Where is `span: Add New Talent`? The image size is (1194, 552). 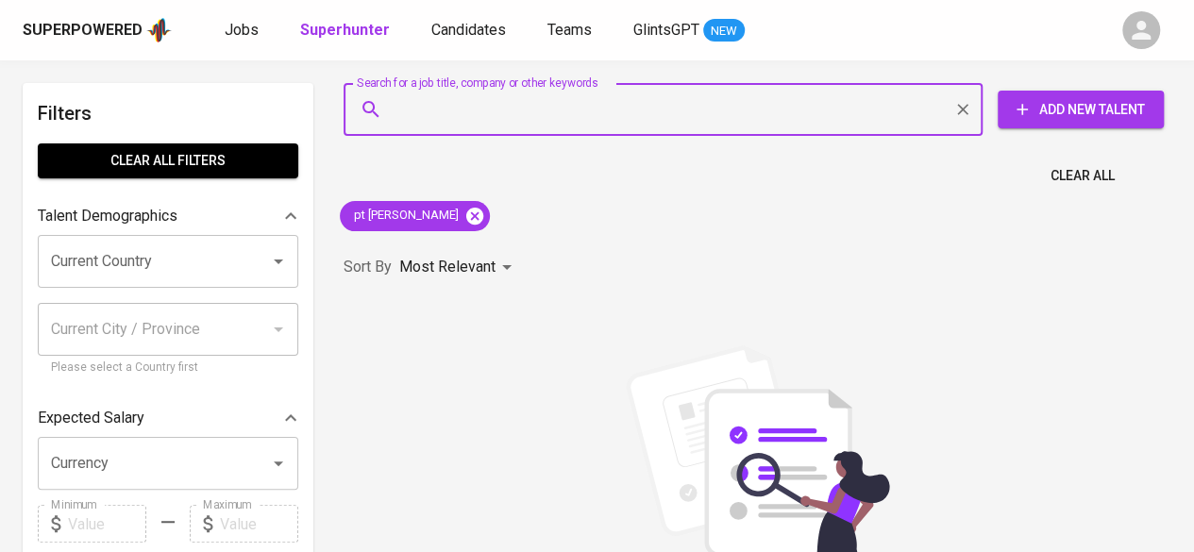
span: Add New Talent is located at coordinates (1081, 110).